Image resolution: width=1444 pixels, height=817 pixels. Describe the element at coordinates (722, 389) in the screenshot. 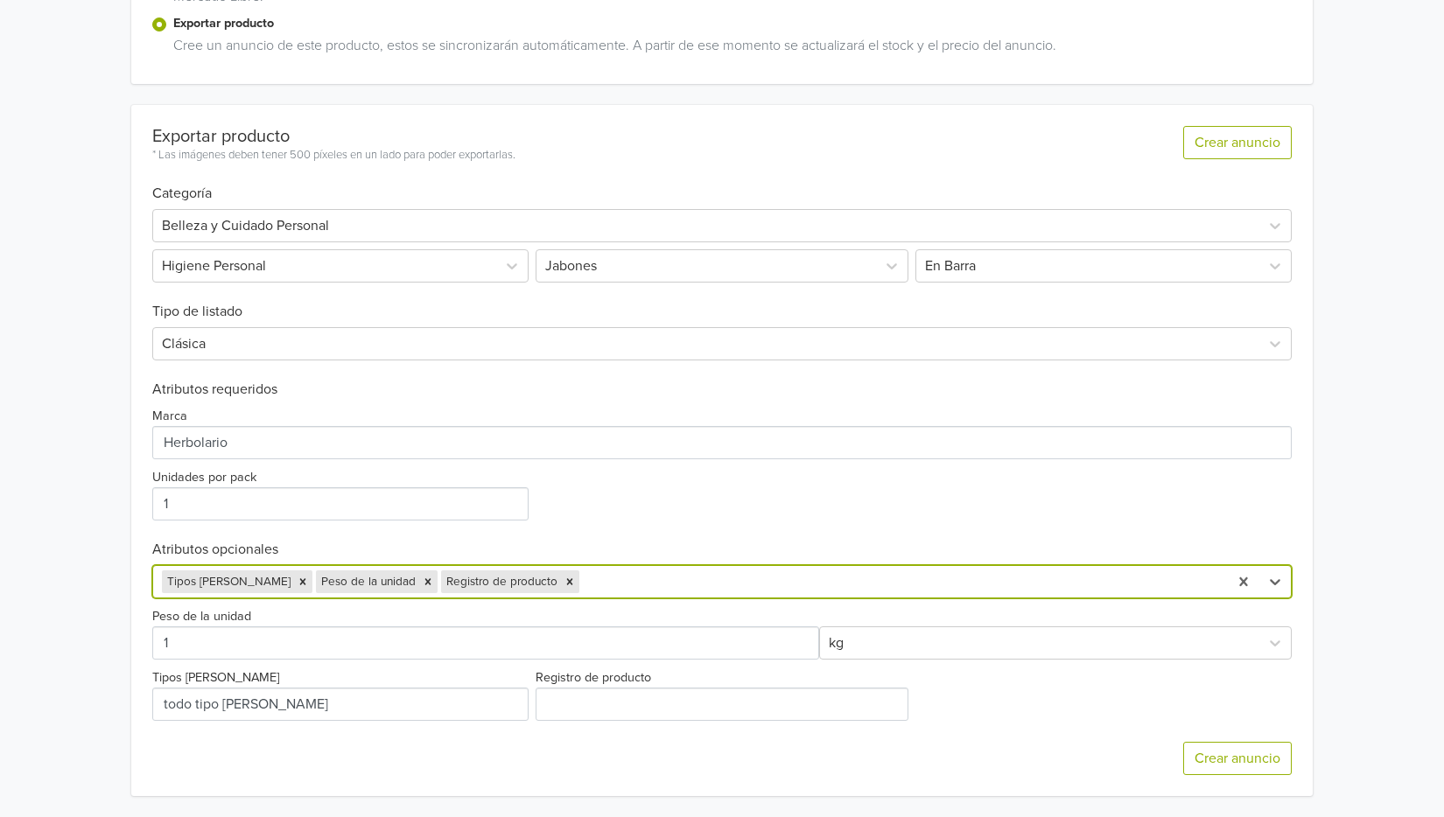

I see `h6: Atributos requeridos` at that location.